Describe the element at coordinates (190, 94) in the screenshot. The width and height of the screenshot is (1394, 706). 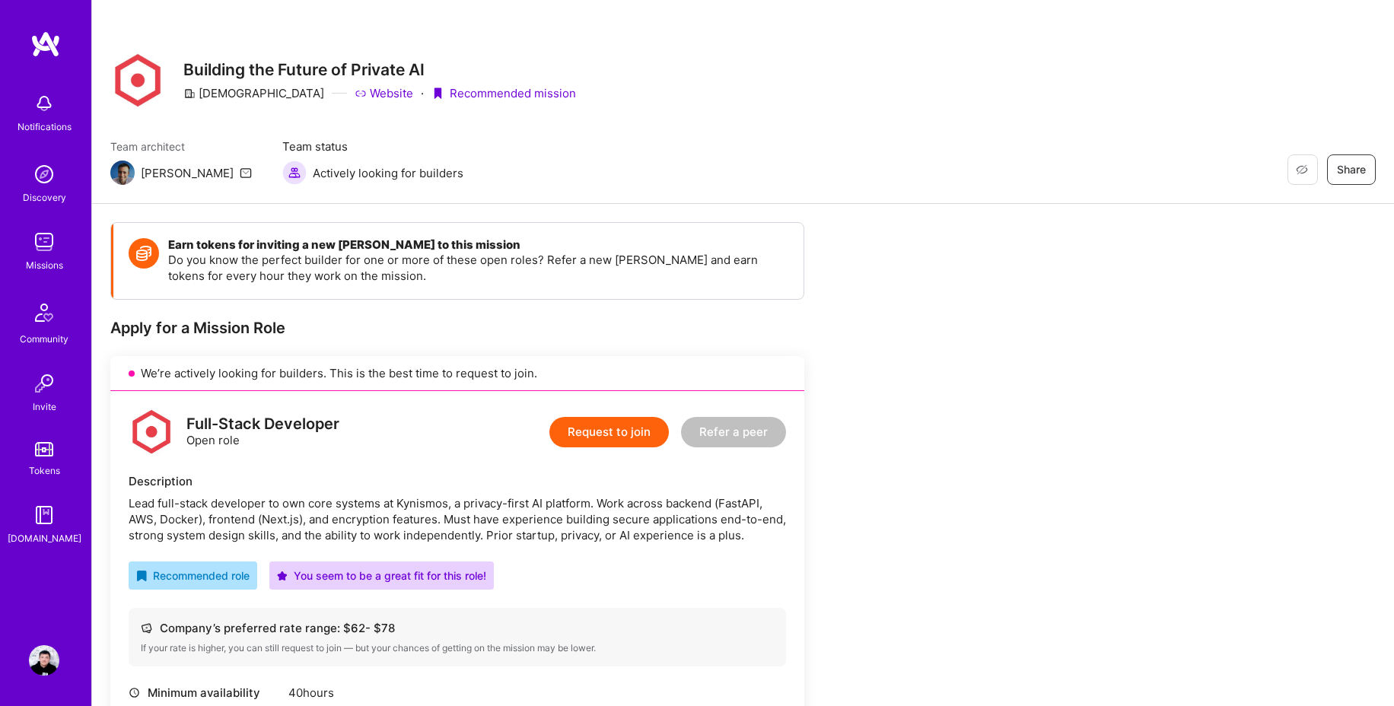
I see `i: icon CompanyGray` at that location.